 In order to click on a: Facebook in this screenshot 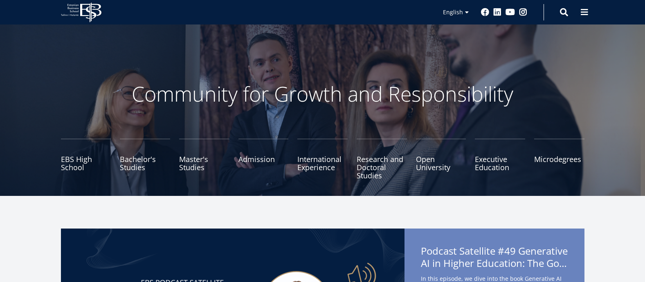, I will do `click(485, 12)`.